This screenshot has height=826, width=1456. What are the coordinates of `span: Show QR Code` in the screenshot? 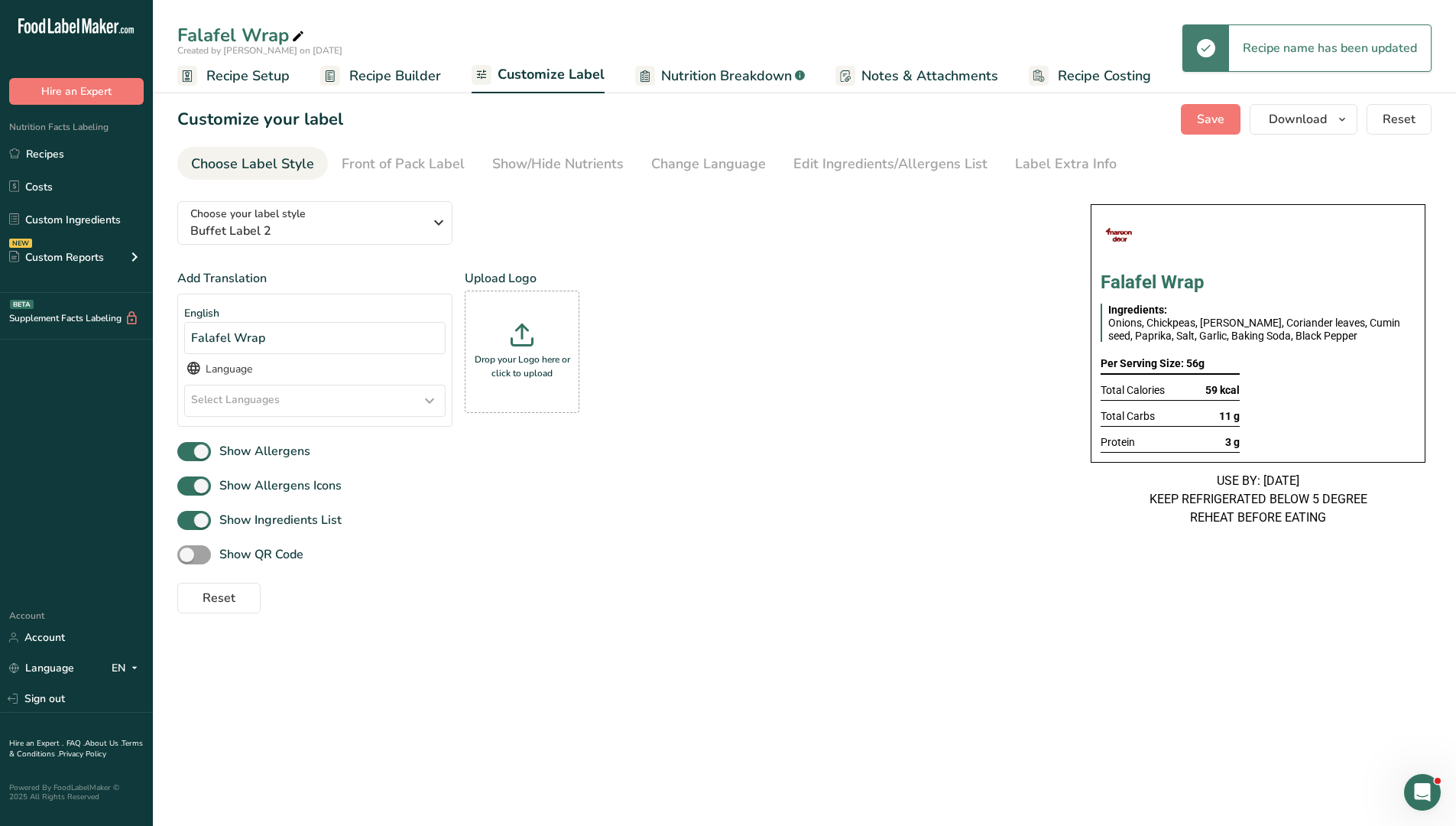 It's located at (257, 554).